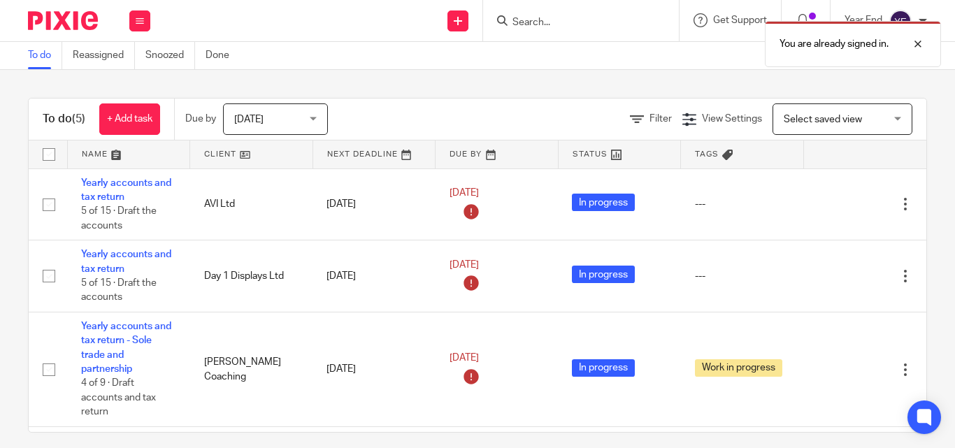 This screenshot has height=448, width=955. What do you see at coordinates (126, 347) in the screenshot?
I see `a: Yearly accounts and tax return - Sole trade and partnership` at bounding box center [126, 347].